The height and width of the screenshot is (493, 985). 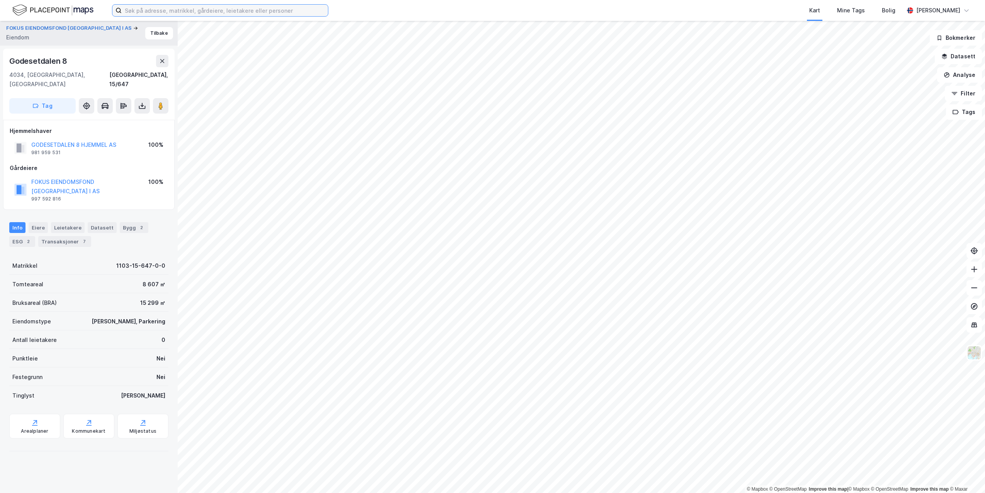 What do you see at coordinates (102, 227) in the screenshot?
I see `div: Datasett` at bounding box center [102, 227].